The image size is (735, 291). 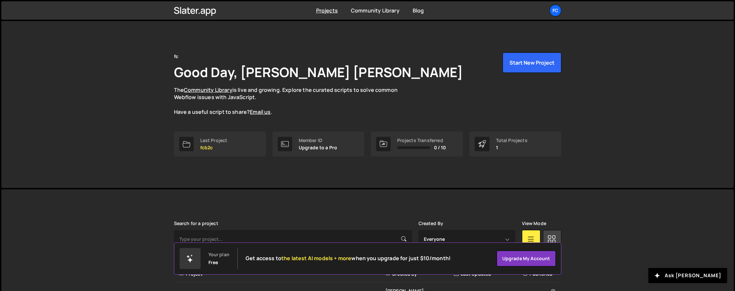 I want to click on span: the latest AI models + more, so click(x=316, y=258).